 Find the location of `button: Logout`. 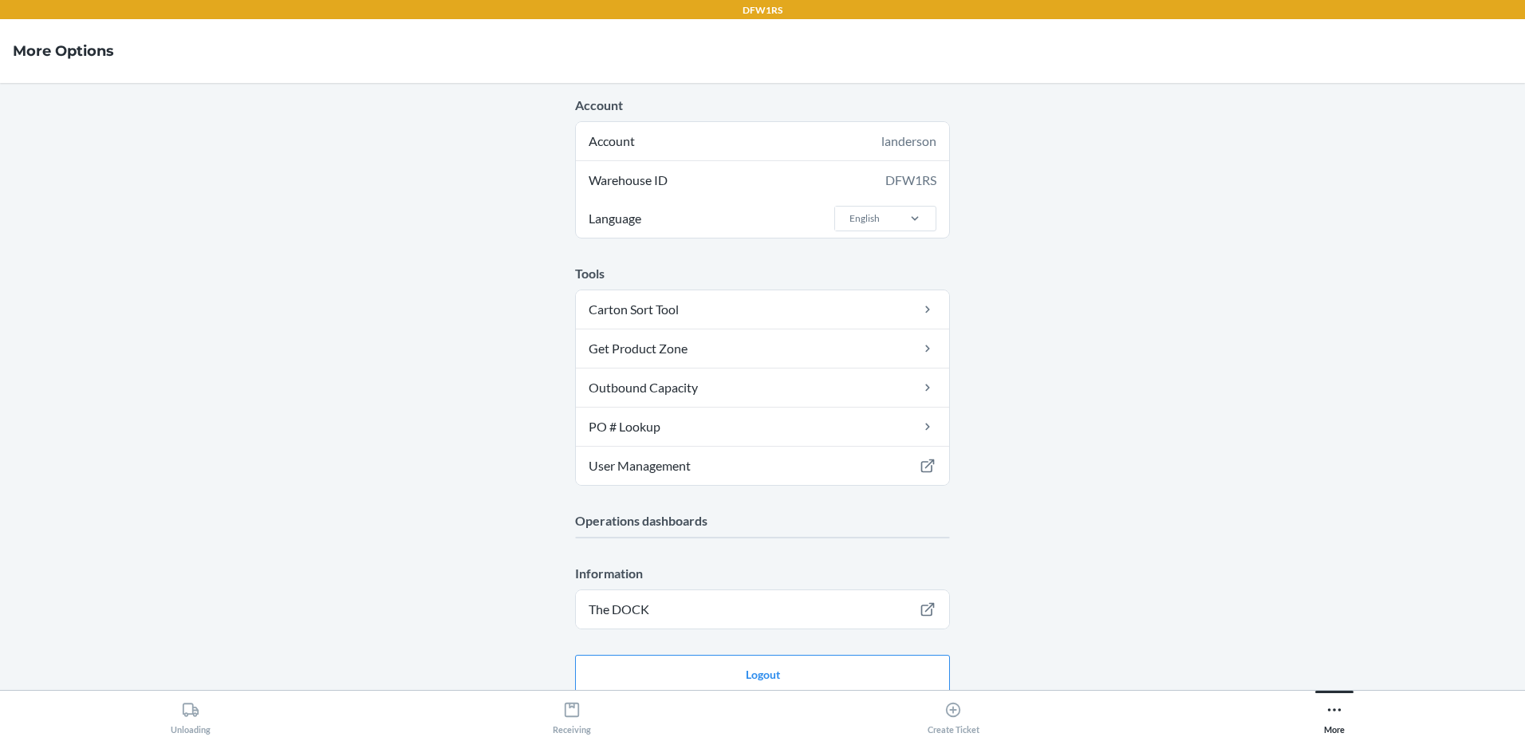

button: Logout is located at coordinates (763, 674).